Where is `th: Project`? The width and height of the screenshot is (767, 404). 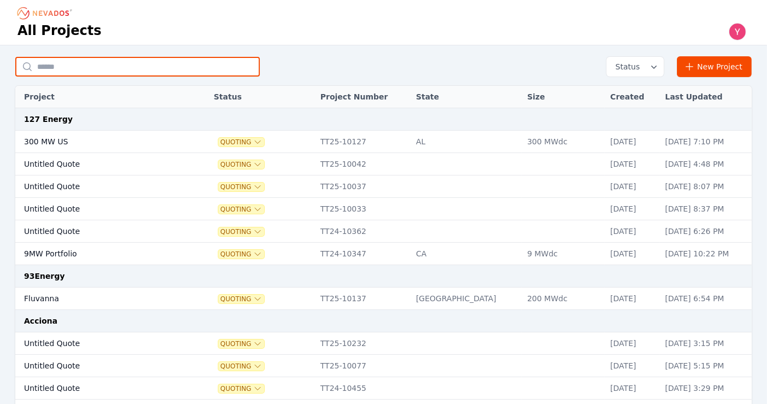
th: Project is located at coordinates (98, 97).